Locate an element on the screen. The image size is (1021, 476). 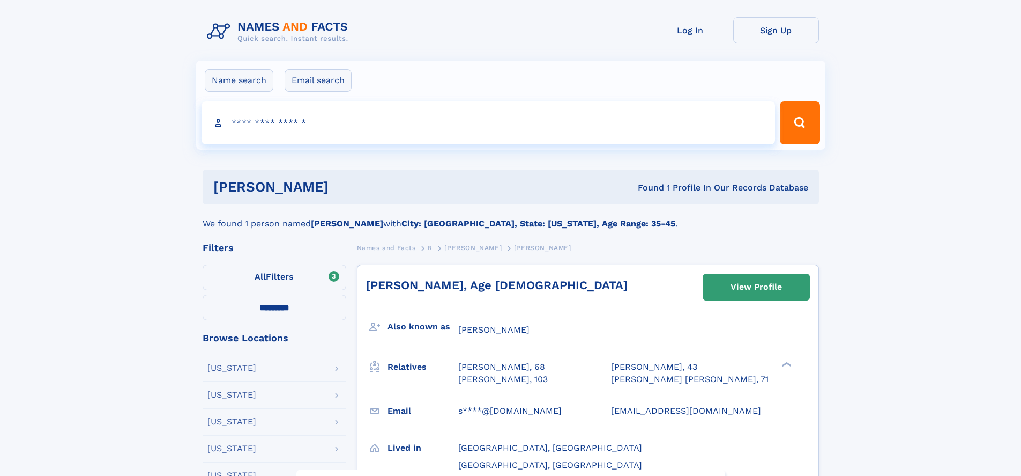
label: Filters is located at coordinates (275, 277).